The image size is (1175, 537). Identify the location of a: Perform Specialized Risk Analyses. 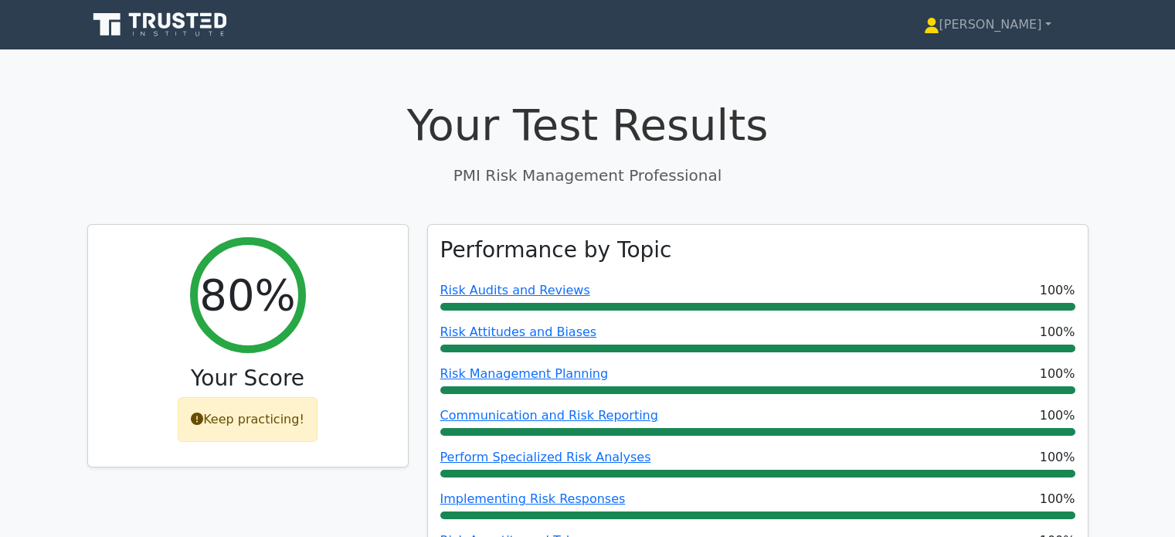
(545, 457).